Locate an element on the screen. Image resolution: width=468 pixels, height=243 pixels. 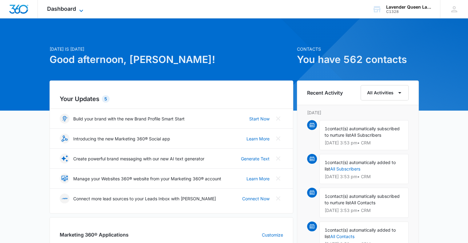
button: All Activities is located at coordinates (384, 93).